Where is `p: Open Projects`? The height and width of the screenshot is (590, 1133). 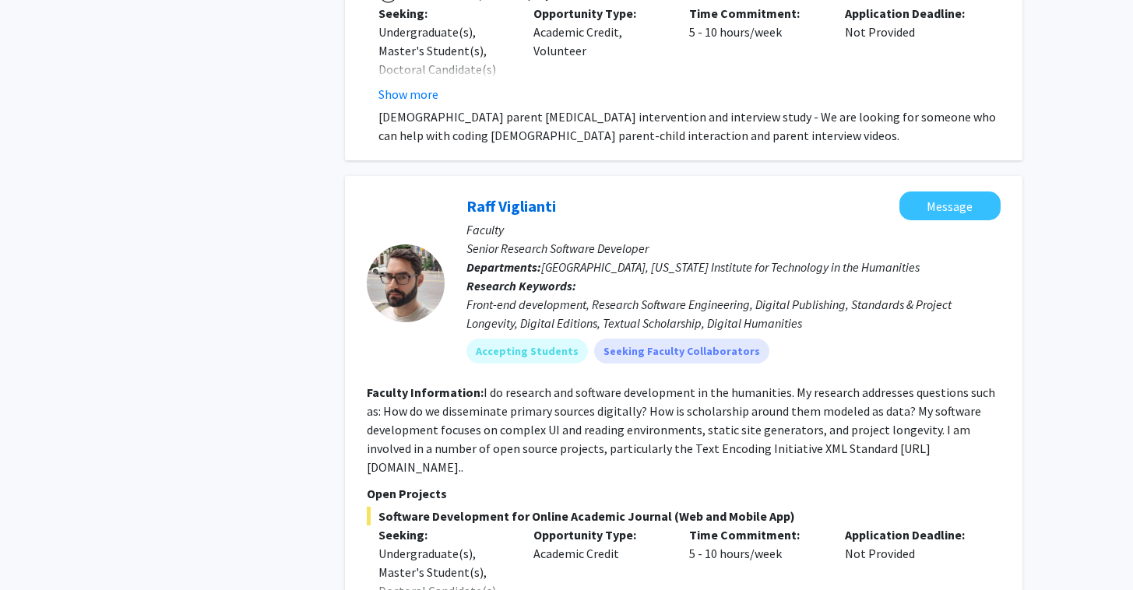 p: Open Projects is located at coordinates (683, 494).